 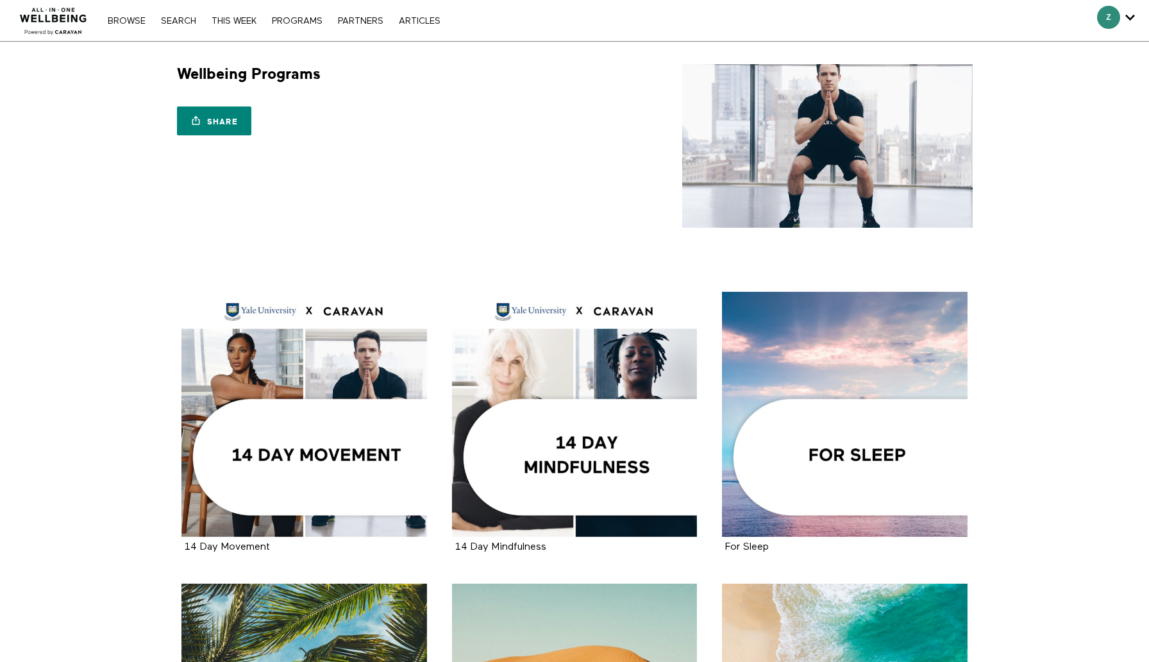 I want to click on a: Browse, so click(x=126, y=21).